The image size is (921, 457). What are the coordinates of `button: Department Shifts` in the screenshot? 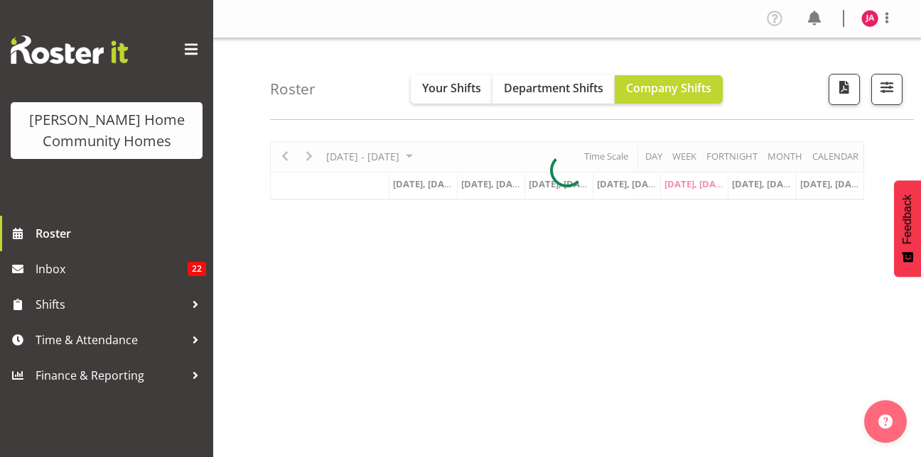 It's located at (553, 90).